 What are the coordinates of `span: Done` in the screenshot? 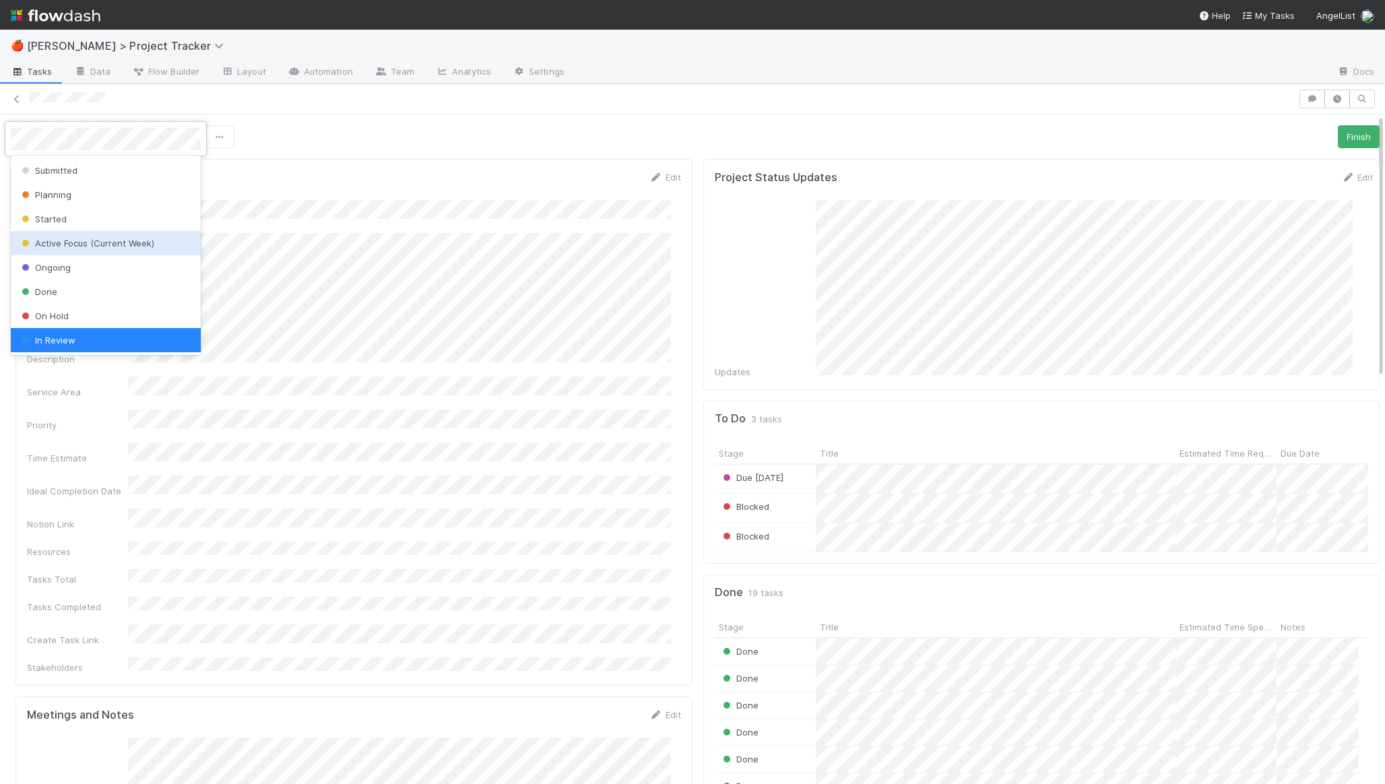 It's located at (38, 292).